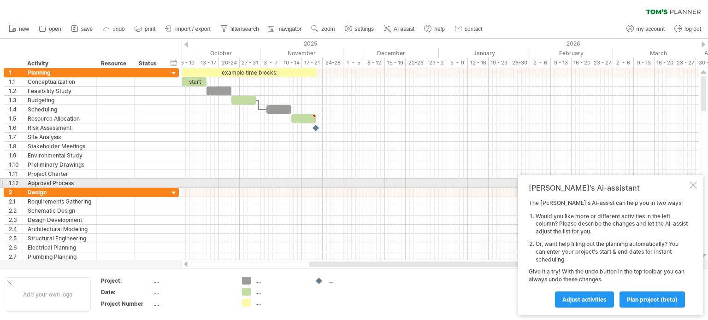 The image size is (708, 320). What do you see at coordinates (584, 300) in the screenshot?
I see `span: Adjust activities` at bounding box center [584, 300].